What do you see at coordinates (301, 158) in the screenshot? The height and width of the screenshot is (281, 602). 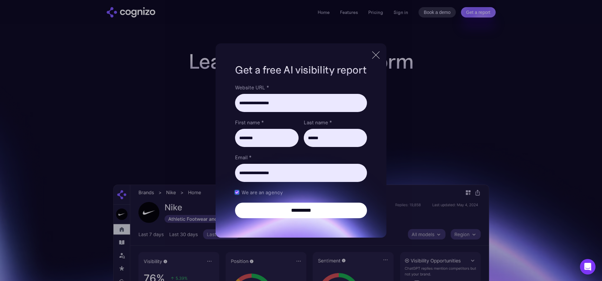 I see `label: Email *` at bounding box center [301, 158].